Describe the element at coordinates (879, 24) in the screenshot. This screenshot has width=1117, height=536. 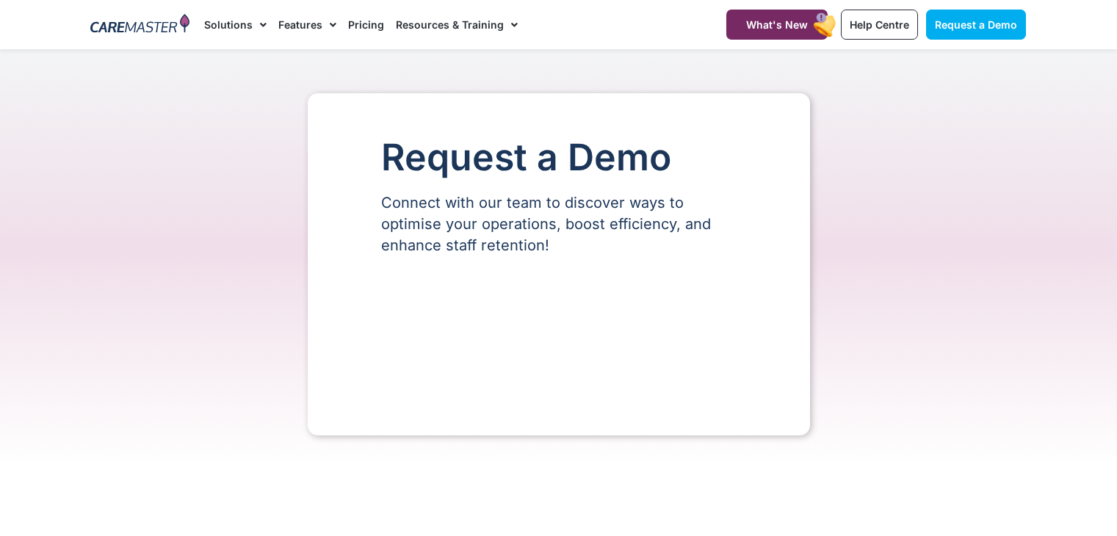
I see `a: Help Centre` at that location.